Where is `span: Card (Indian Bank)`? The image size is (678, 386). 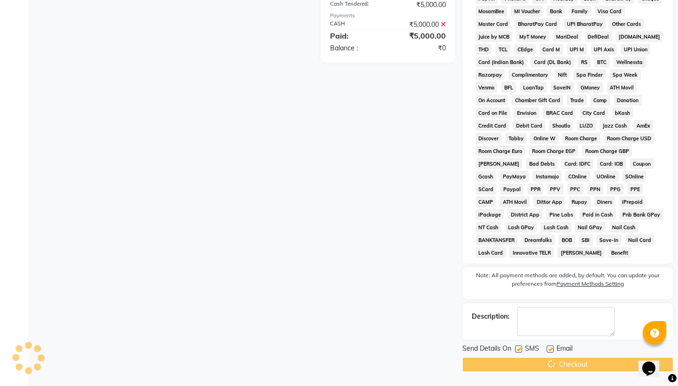 span: Card (Indian Bank) is located at coordinates (502, 62).